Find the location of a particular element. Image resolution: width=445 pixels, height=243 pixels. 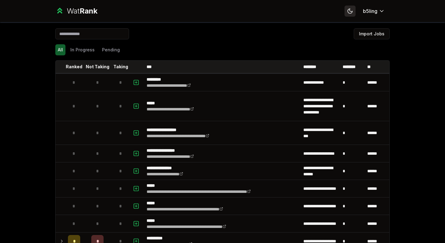

a: WatRank is located at coordinates (76, 11).